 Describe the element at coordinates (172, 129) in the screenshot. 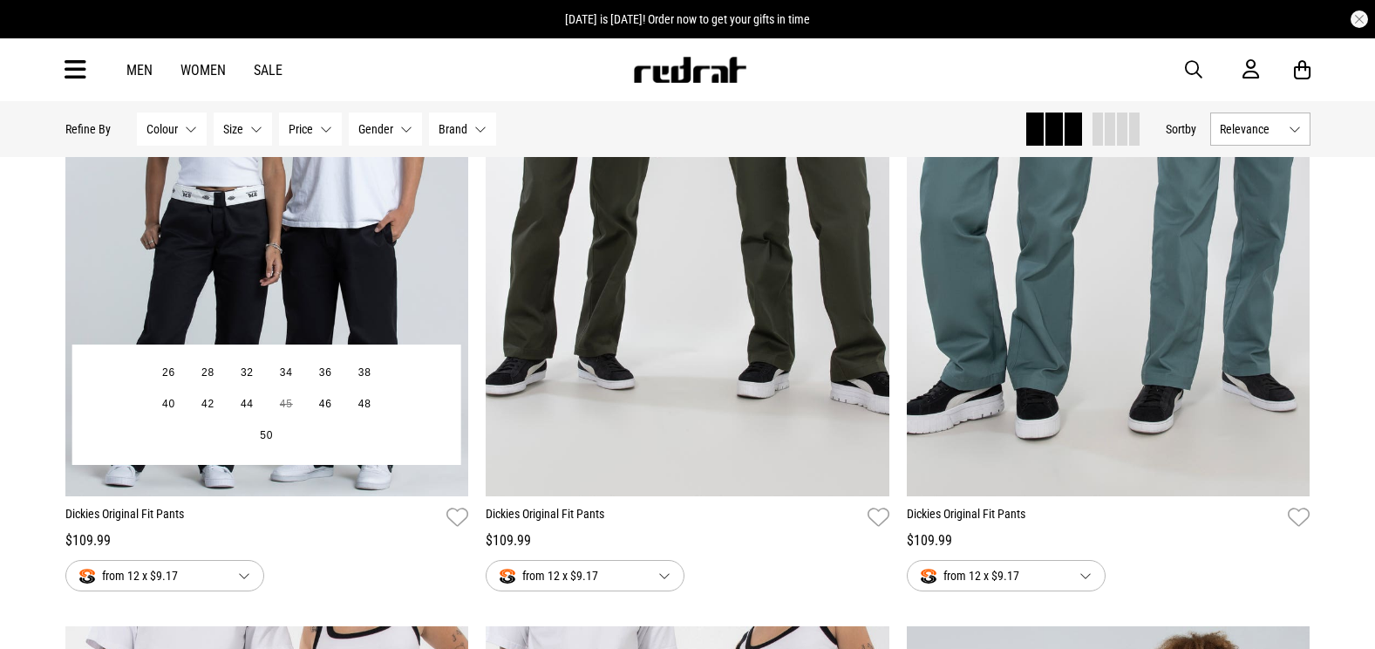

I see `button: Colour` at that location.